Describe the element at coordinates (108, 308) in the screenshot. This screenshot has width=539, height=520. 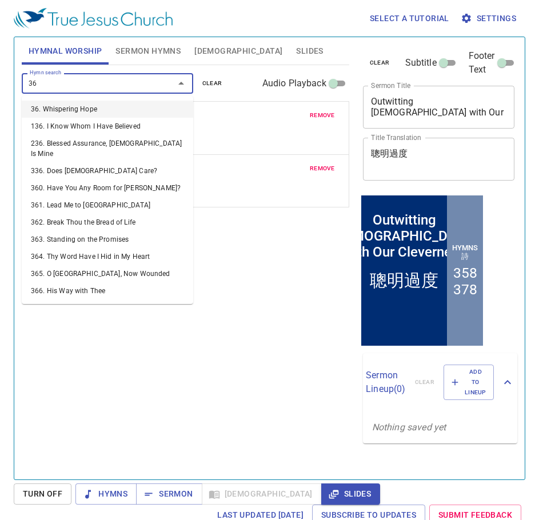
I see `li: 367. His Eye Is on the Sparrow` at that location.